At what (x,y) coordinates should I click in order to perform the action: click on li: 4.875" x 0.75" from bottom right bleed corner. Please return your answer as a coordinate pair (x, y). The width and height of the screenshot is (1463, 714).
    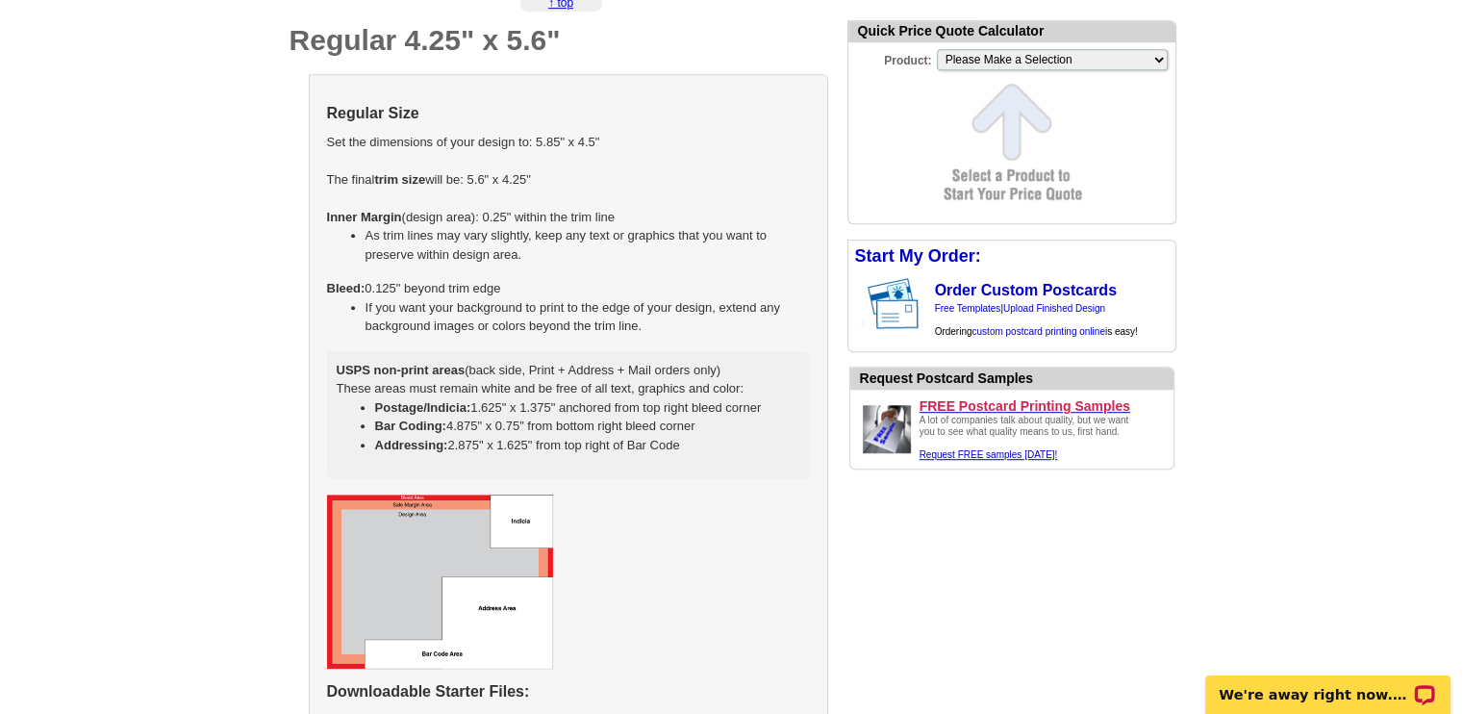
    Looking at the image, I should click on (588, 426).